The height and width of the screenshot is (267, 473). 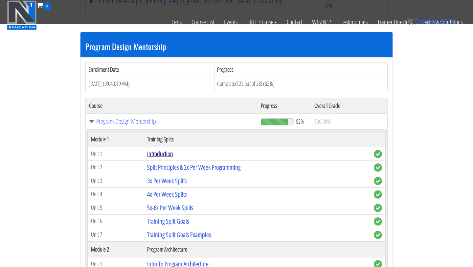 I want to click on a: Split Principles & 2x Per Week Programming, so click(x=194, y=167).